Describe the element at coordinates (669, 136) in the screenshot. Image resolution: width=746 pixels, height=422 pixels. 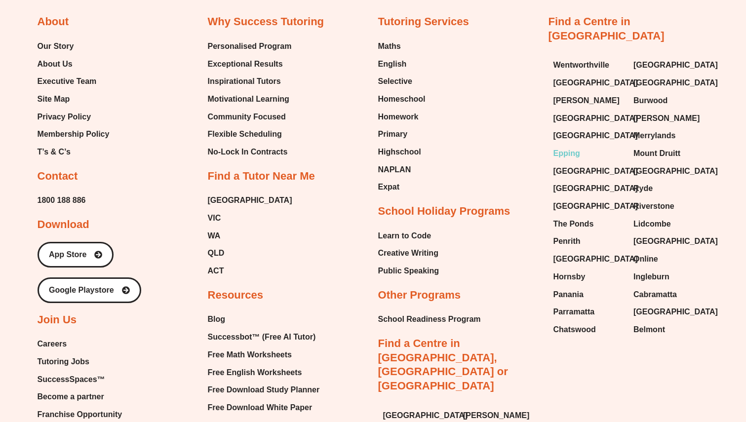
I see `a: Merrylands` at that location.